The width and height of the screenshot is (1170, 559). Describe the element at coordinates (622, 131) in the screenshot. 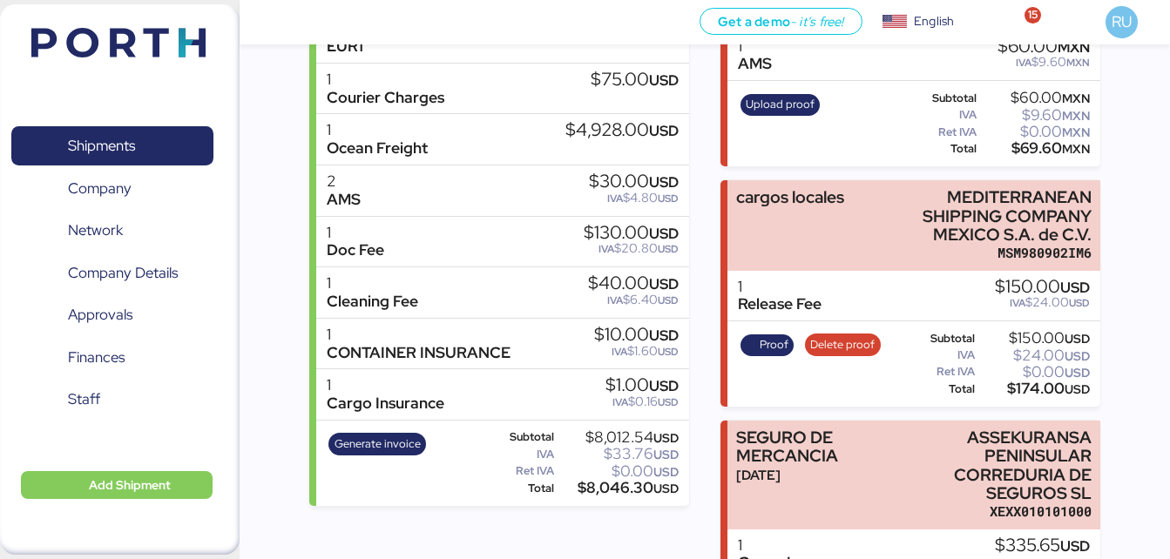

I see `div: $4,928.00` at that location.